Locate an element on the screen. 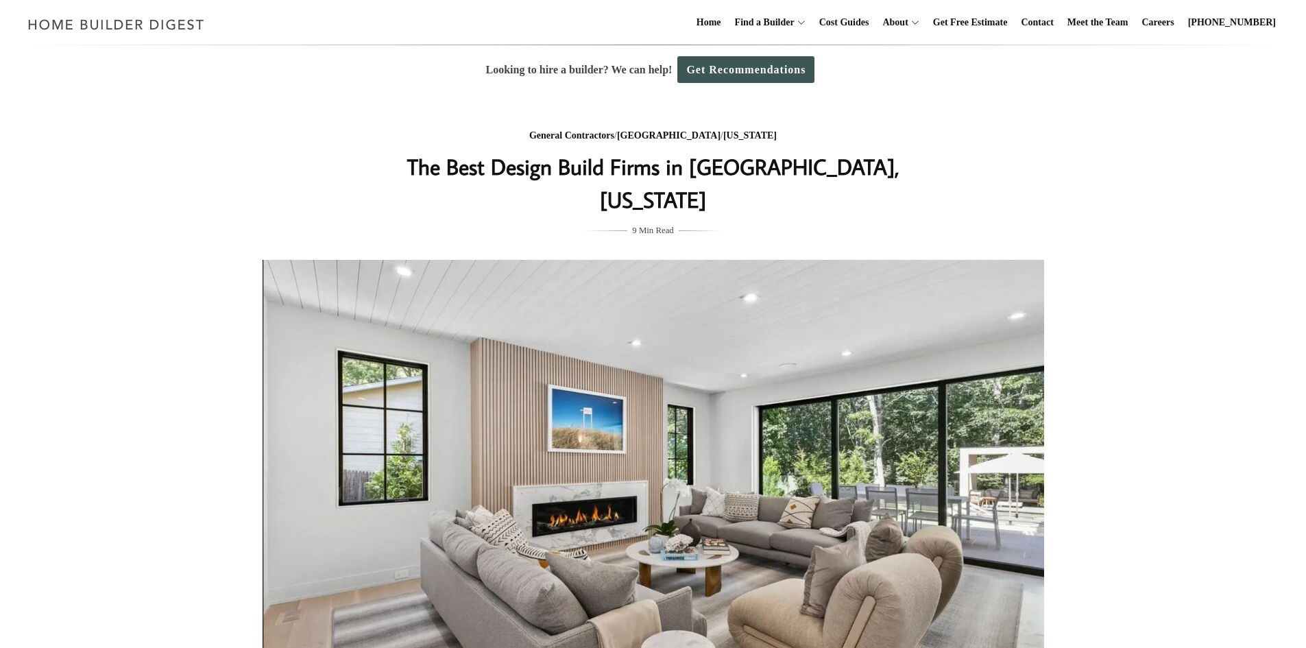 The width and height of the screenshot is (1306, 648). a: General Contractors is located at coordinates (572, 135).